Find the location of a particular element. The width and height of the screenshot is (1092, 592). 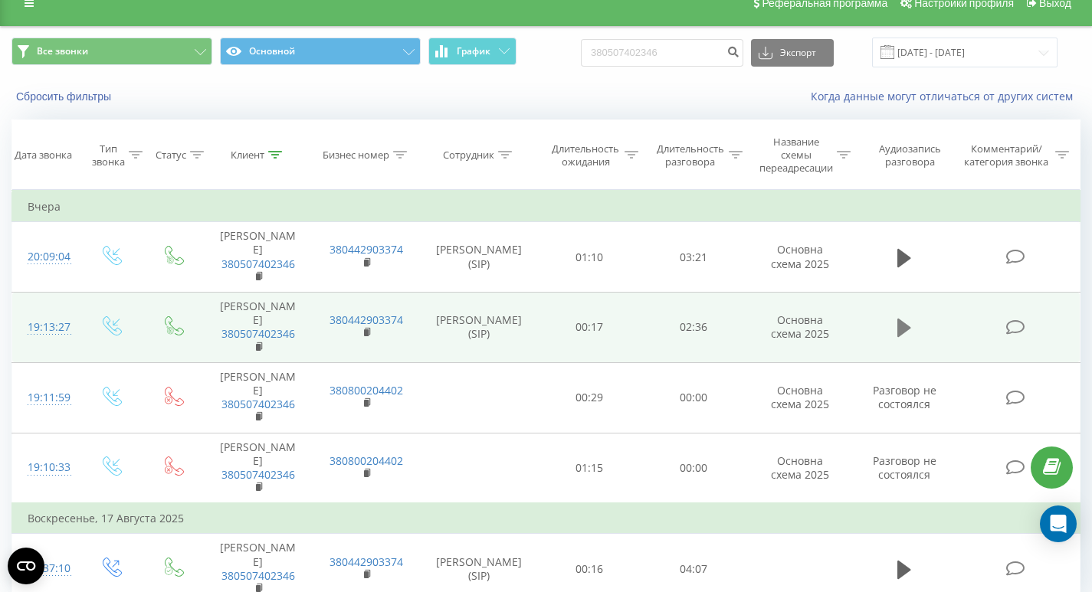

div: Клиент is located at coordinates (248, 155).